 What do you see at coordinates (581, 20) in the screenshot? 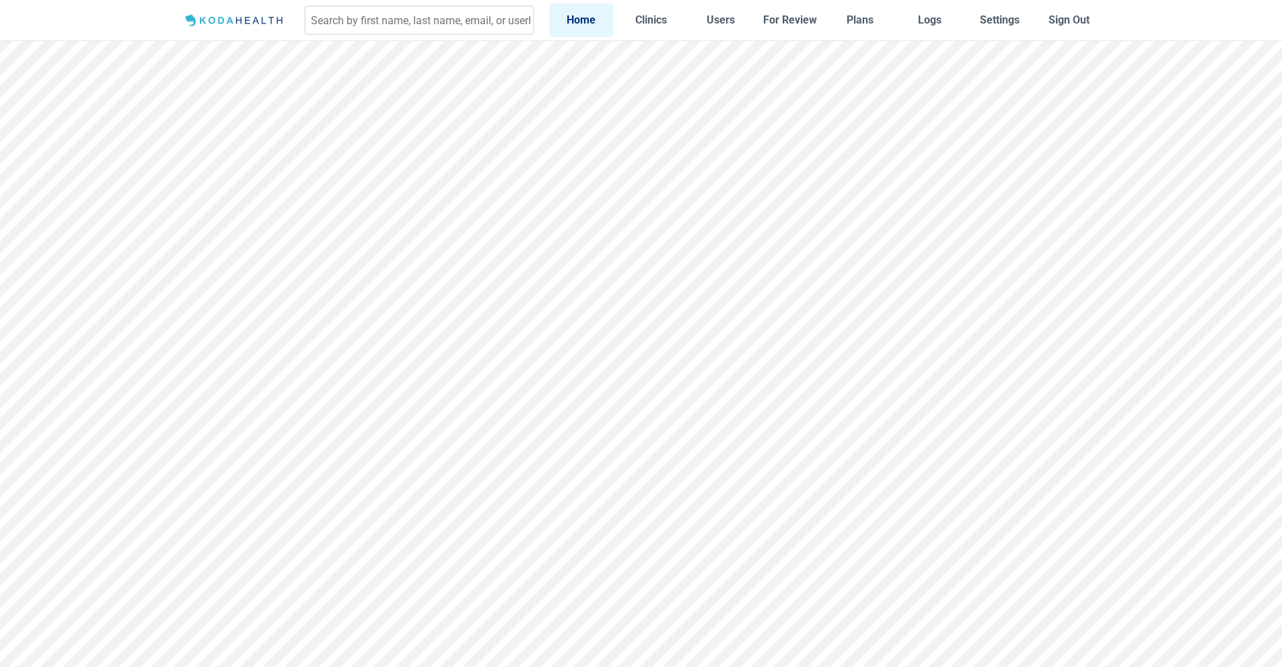
I see `a: Home` at bounding box center [581, 20].